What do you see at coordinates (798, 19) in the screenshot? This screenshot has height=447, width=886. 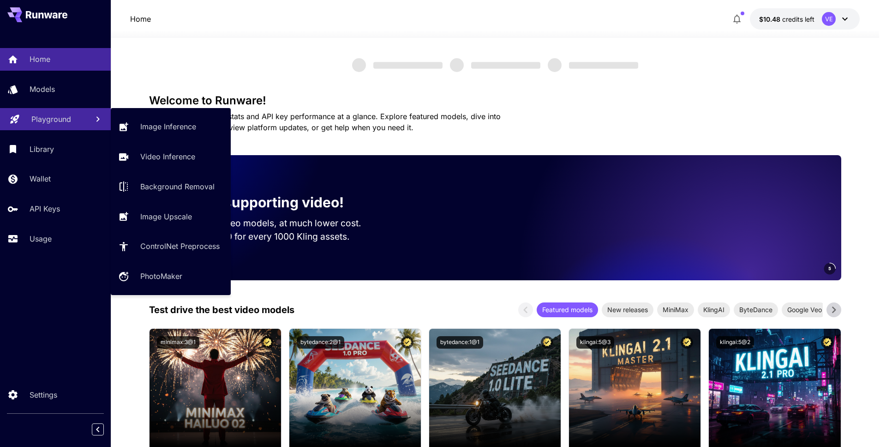 I see `span: credits left` at bounding box center [798, 19].